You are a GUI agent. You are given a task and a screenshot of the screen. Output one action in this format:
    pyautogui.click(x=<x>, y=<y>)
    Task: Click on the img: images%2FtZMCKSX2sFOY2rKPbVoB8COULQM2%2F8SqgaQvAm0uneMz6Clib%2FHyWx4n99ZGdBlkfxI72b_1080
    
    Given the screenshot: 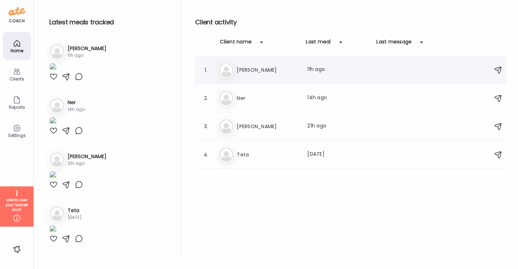 What is the action you would take?
    pyautogui.click(x=53, y=121)
    